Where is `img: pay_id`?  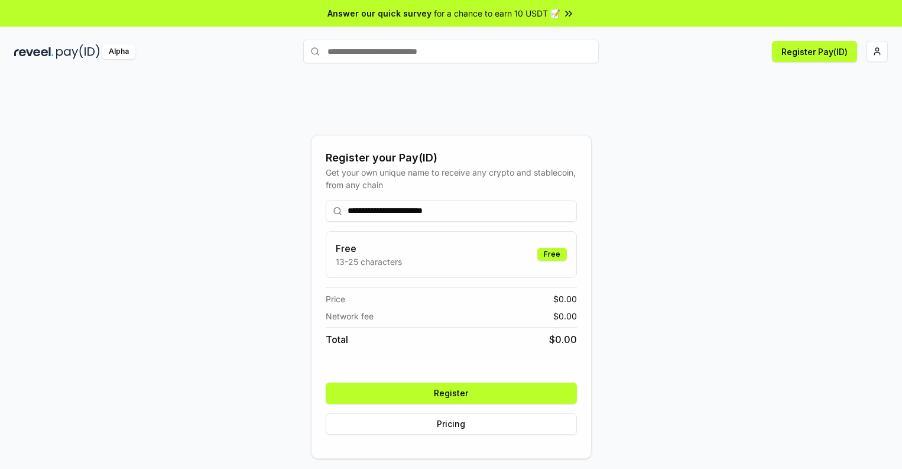
img: pay_id is located at coordinates (78, 51).